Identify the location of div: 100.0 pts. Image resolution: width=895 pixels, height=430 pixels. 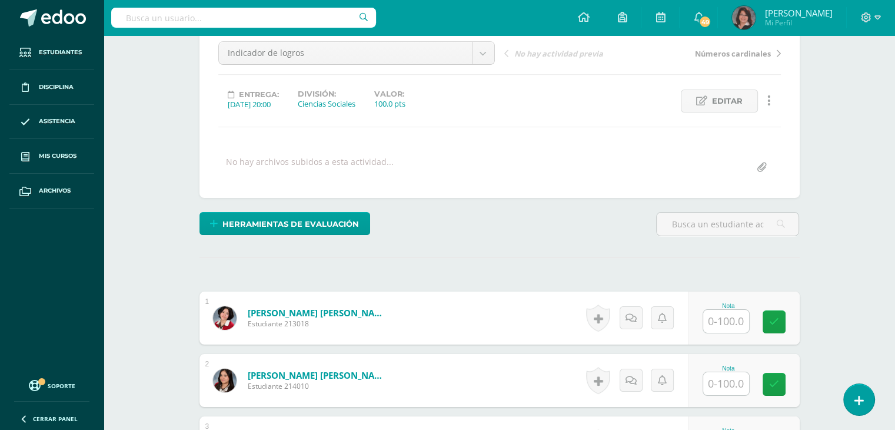
(390, 104).